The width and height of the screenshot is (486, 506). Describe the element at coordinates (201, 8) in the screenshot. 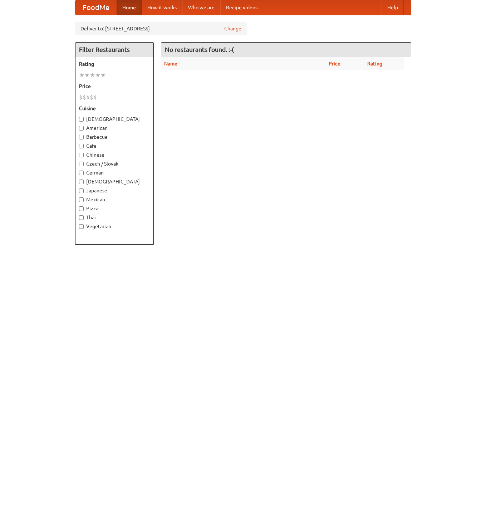

I see `a: Who we are` at that location.